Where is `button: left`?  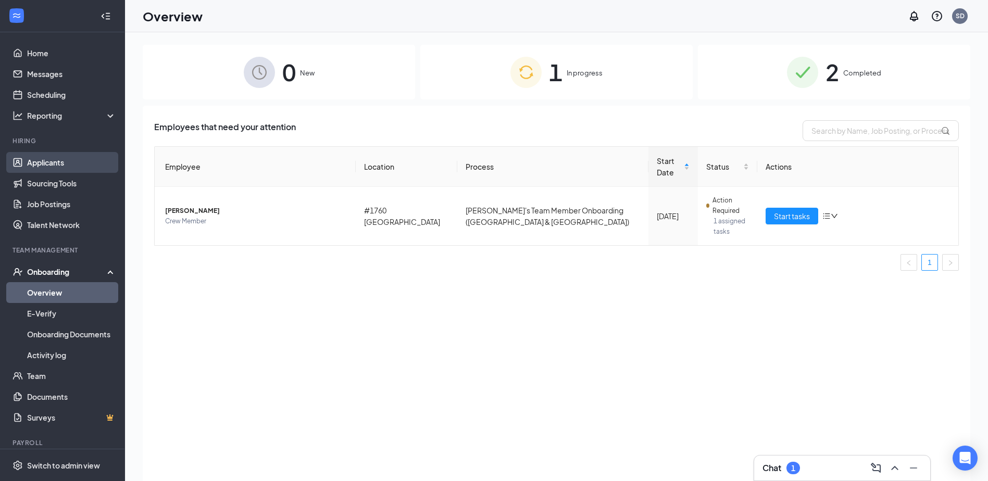 button: left is located at coordinates (909, 263).